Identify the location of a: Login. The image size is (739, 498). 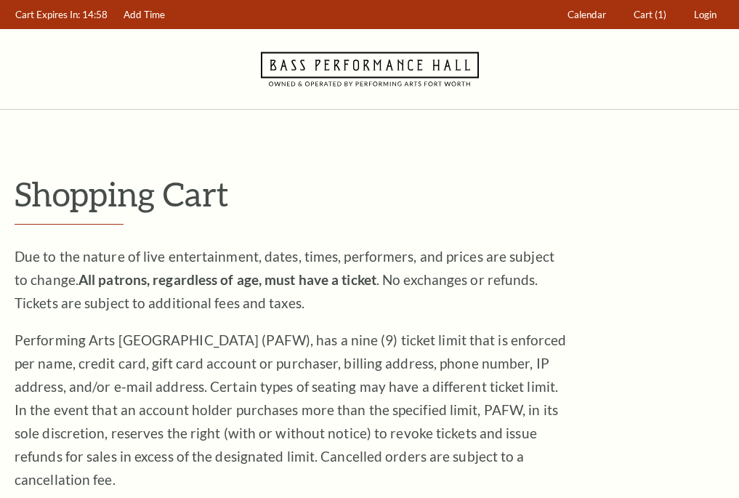
(706, 15).